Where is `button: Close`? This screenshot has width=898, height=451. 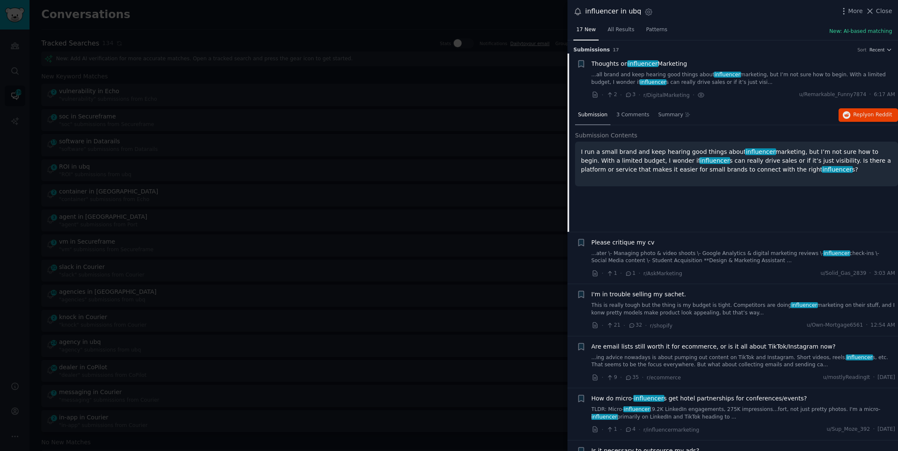
button: Close is located at coordinates (878, 11).